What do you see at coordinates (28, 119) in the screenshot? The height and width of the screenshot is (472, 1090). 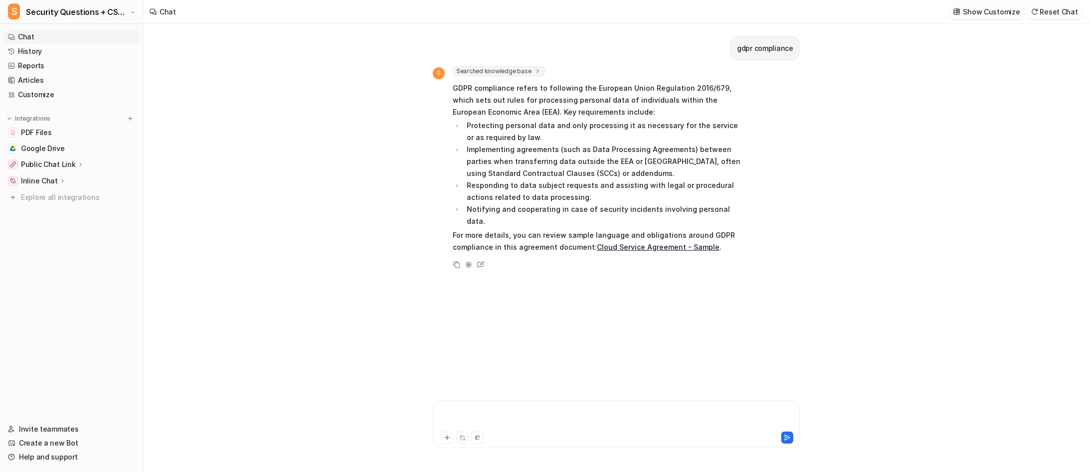 I see `button: Integrations` at bounding box center [28, 119].